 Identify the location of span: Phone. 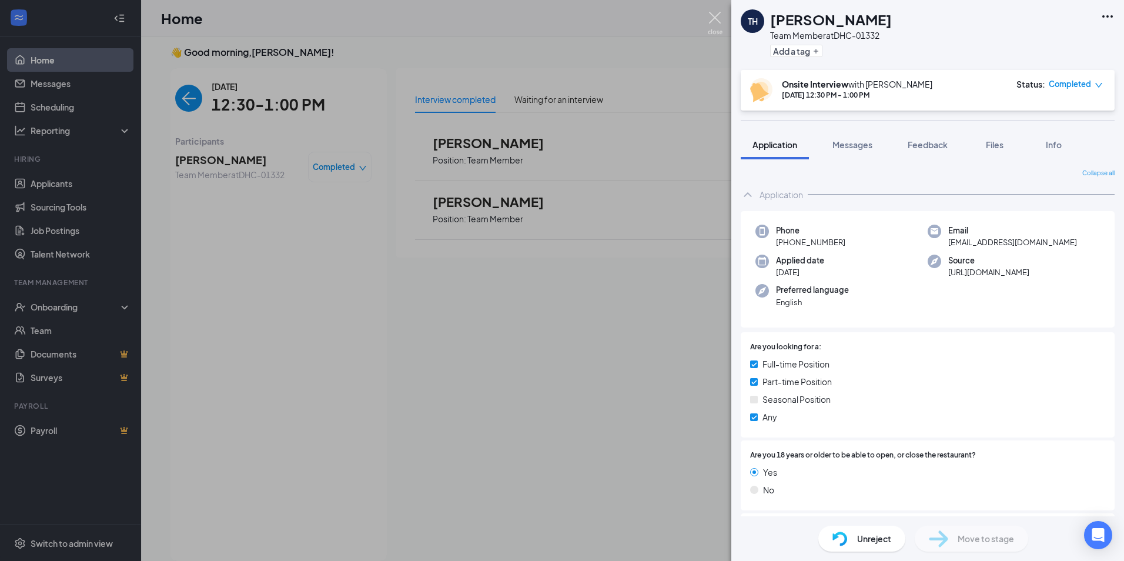
(811, 231).